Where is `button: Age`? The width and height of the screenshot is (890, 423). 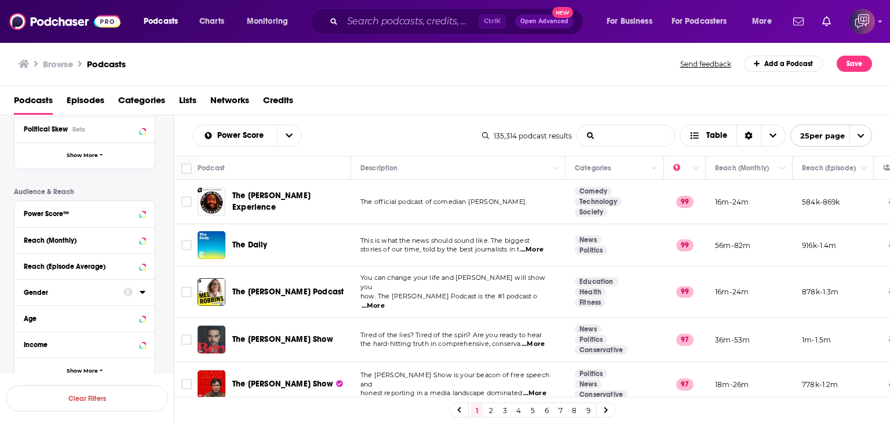 button: Age is located at coordinates (85, 317).